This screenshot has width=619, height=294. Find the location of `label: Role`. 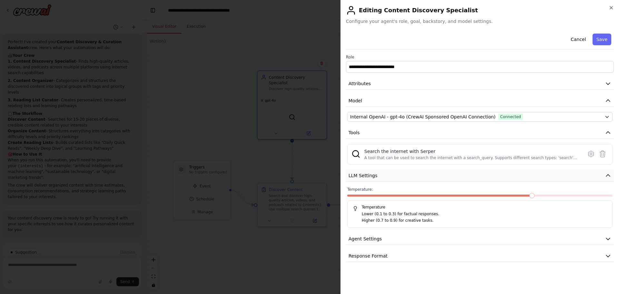

label: Role is located at coordinates (480, 57).